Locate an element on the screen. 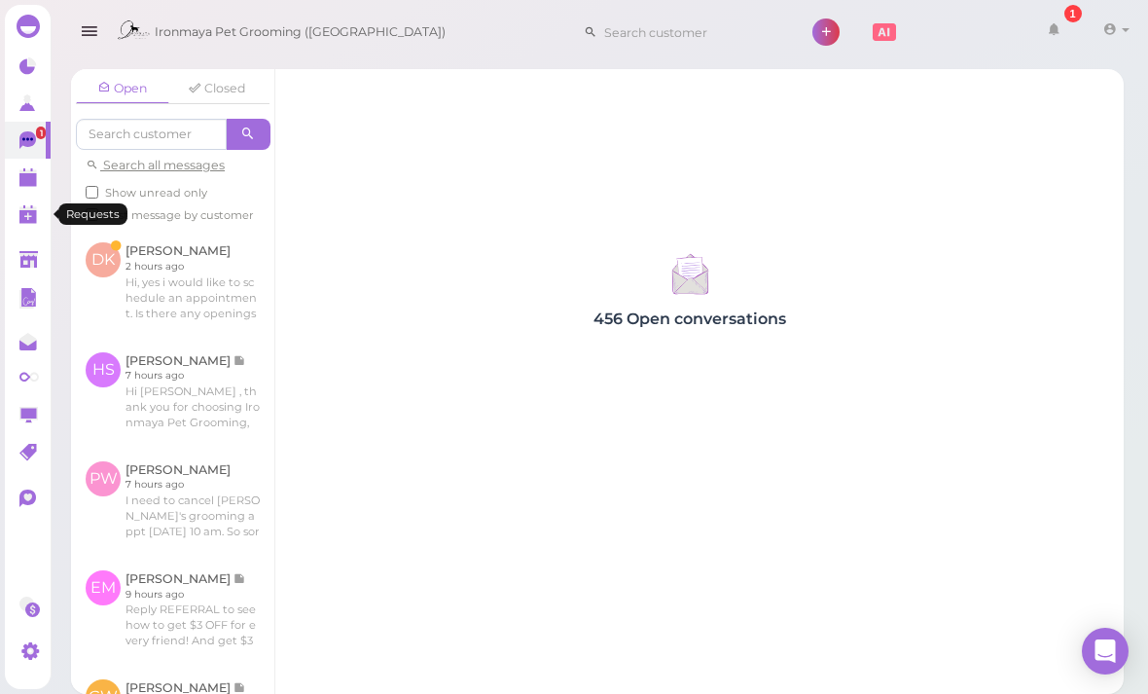 The height and width of the screenshot is (694, 1148). a: Search all messages is located at coordinates (155, 164).